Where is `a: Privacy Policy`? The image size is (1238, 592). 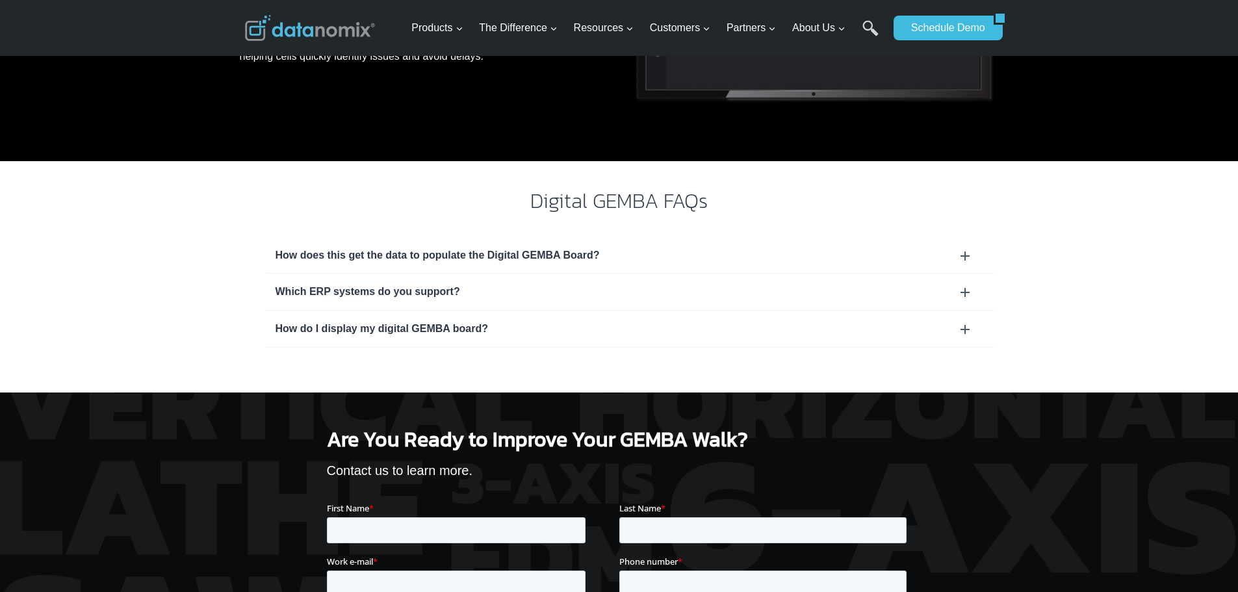 a: Privacy Policy is located at coordinates (198, 294).